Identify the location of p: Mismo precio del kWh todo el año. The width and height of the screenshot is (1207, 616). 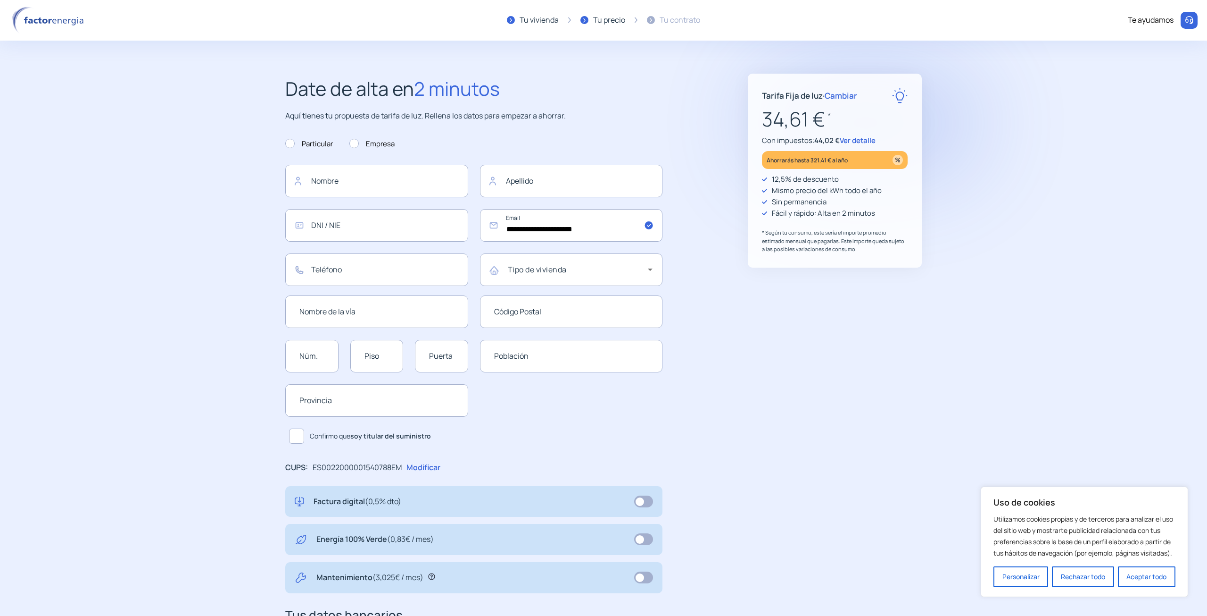
(827, 191).